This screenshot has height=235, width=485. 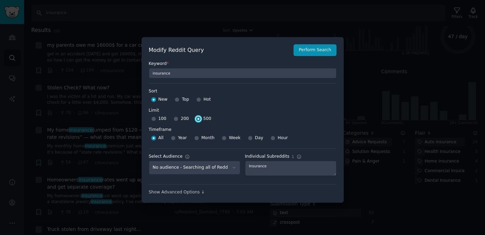 I want to click on span: Hot, so click(x=207, y=100).